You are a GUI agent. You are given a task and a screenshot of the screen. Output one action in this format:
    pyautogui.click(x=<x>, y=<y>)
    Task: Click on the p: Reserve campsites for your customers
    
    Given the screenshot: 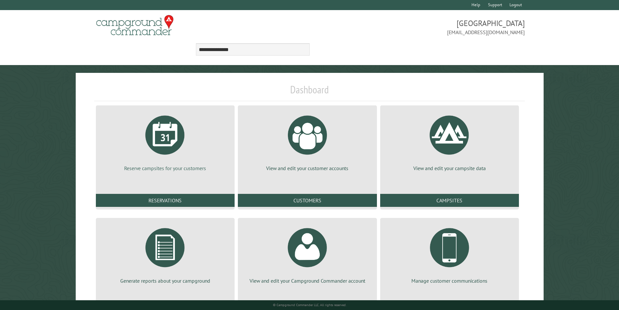 What is the action you would take?
    pyautogui.click(x=165, y=168)
    